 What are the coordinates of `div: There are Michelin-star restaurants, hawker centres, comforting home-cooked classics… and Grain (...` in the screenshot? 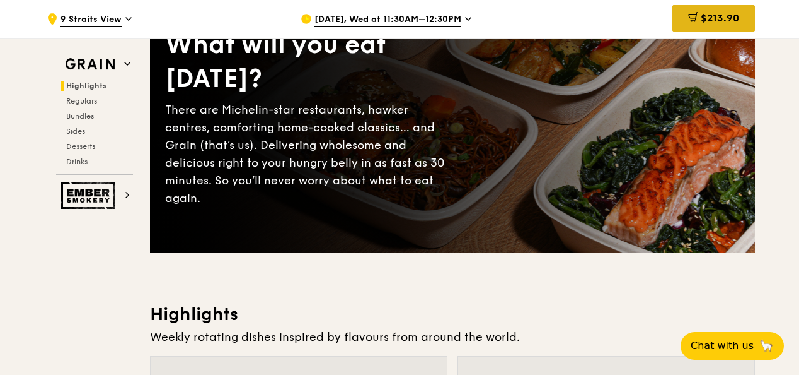 It's located at (309, 154).